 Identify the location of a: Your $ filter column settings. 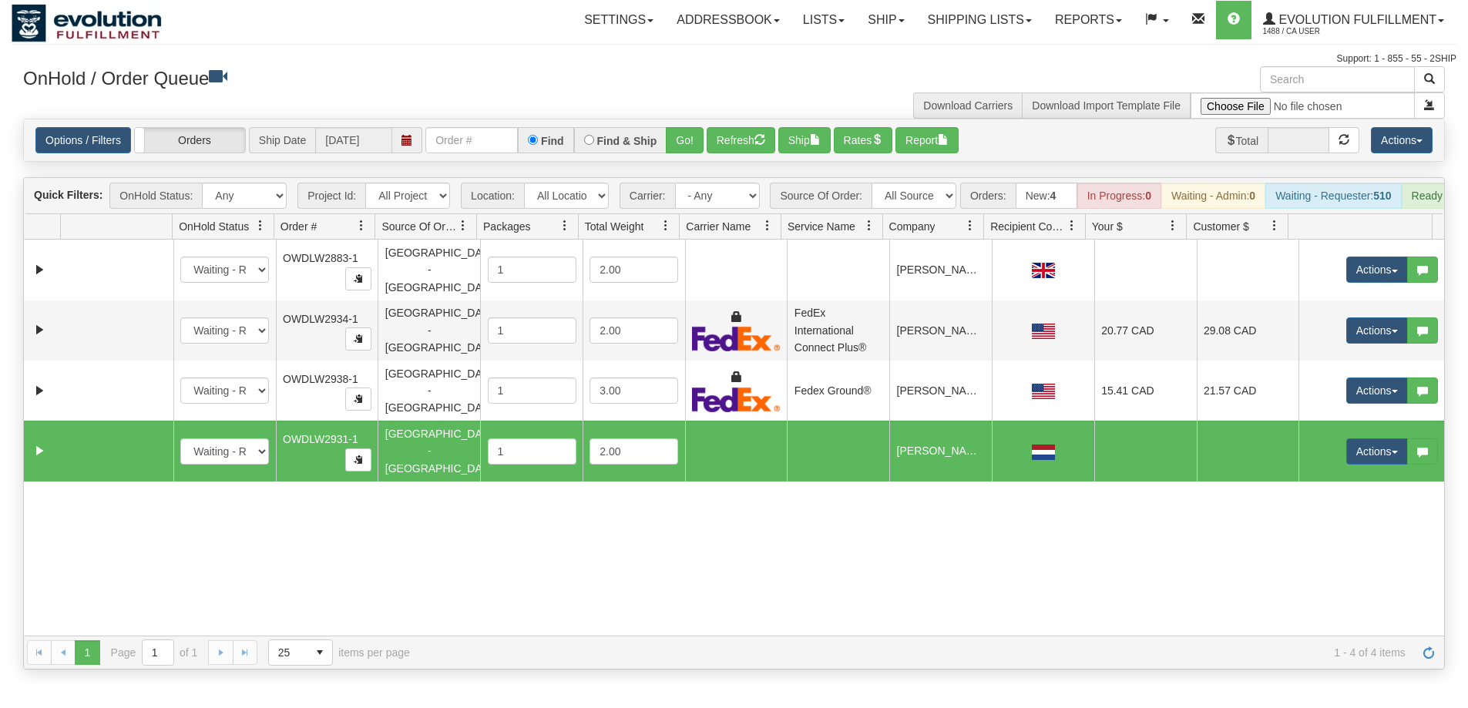
(1173, 226).